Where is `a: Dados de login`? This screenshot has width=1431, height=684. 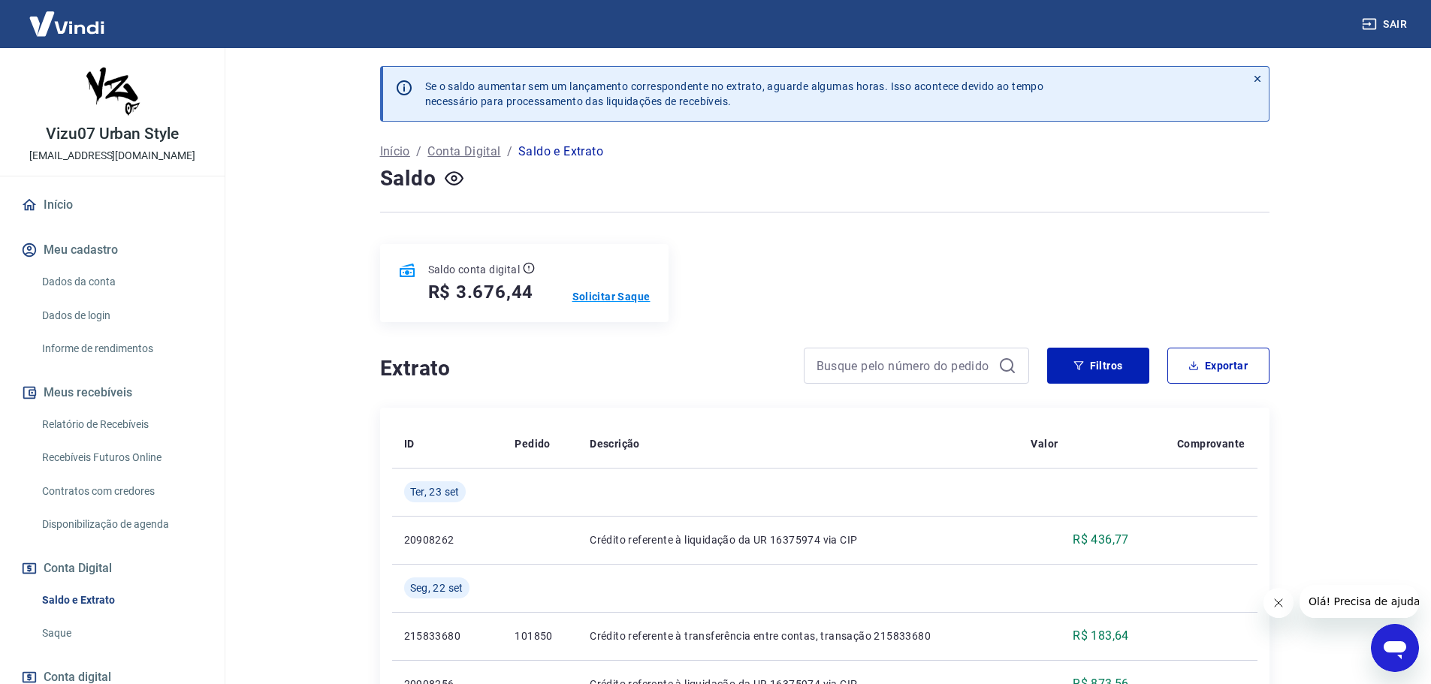 a: Dados de login is located at coordinates (121, 316).